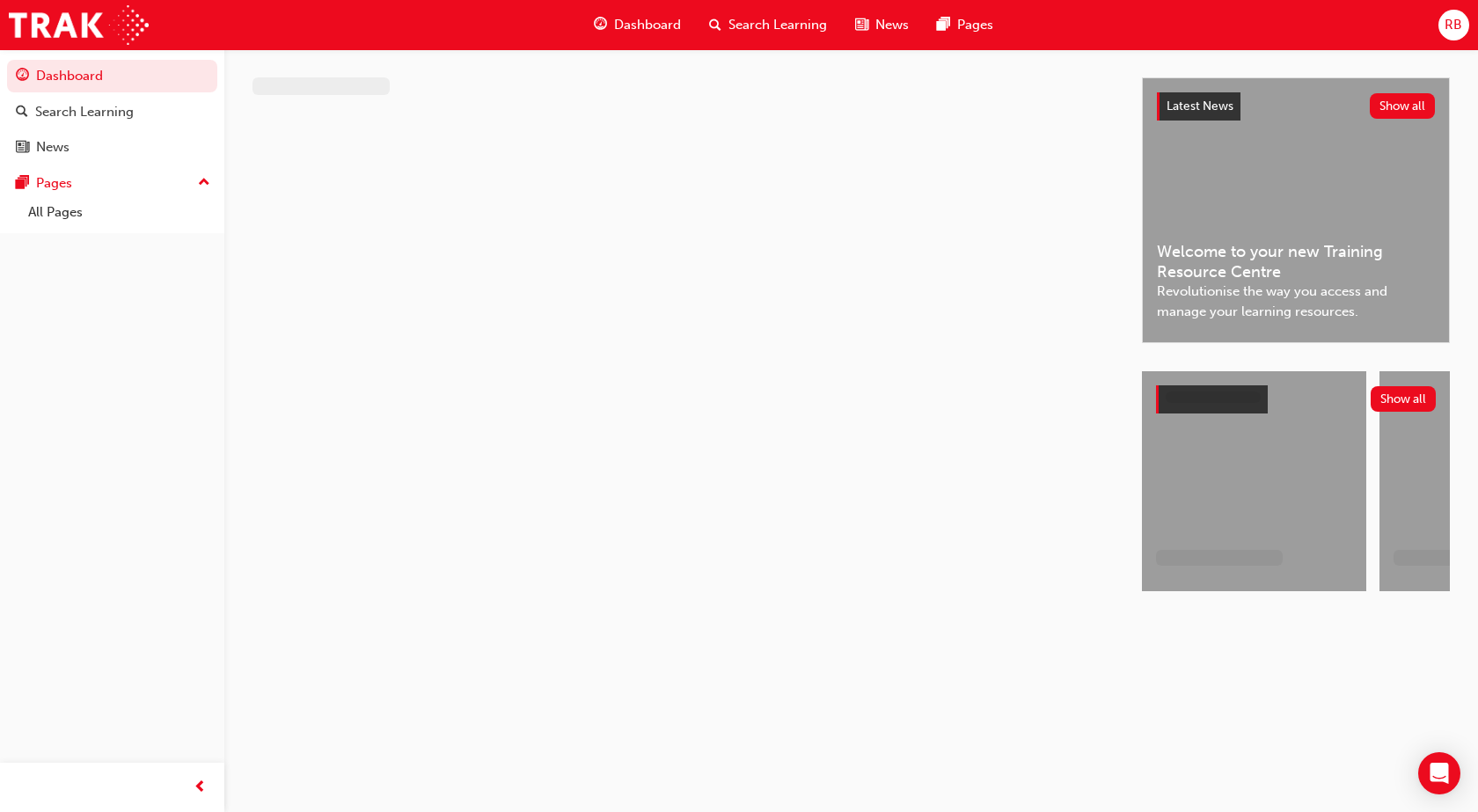 This screenshot has width=1478, height=812. What do you see at coordinates (892, 25) in the screenshot?
I see `span: News` at bounding box center [892, 25].